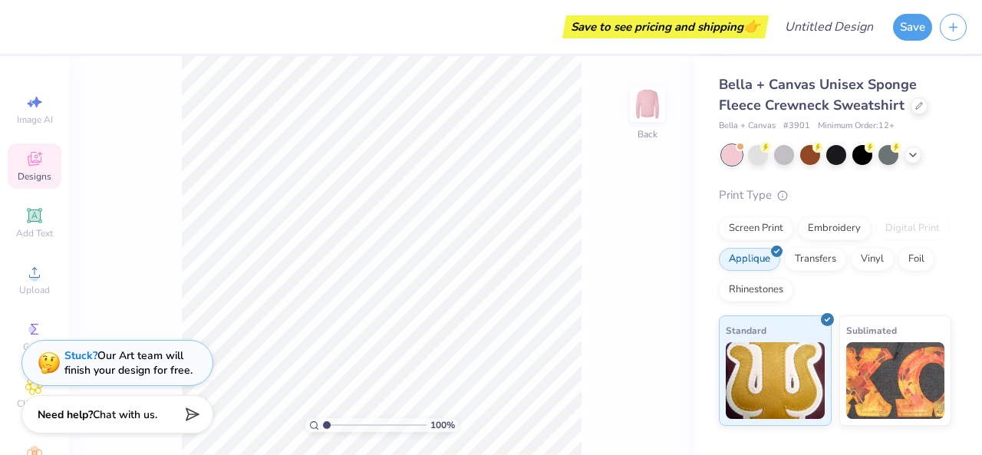 This screenshot has width=982, height=455. What do you see at coordinates (746, 330) in the screenshot?
I see `span: Standard` at bounding box center [746, 330].